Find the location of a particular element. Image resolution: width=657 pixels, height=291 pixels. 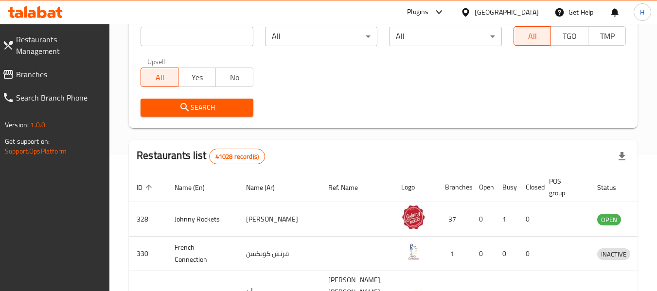

span: Restaurants Management is located at coordinates (59, 45).